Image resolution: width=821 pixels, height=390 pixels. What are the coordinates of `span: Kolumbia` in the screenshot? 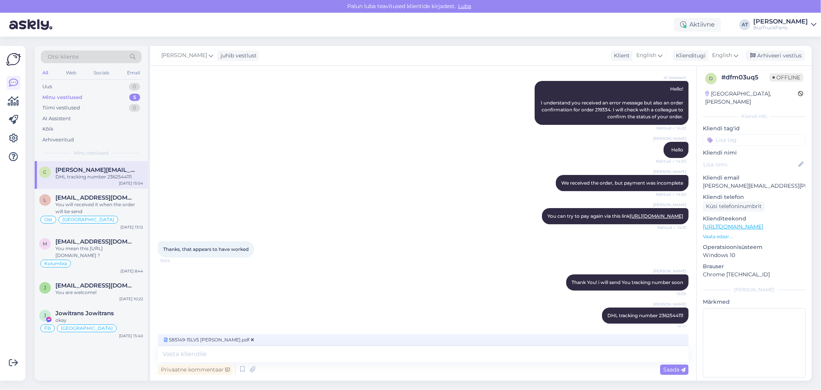 It's located at (55, 263).